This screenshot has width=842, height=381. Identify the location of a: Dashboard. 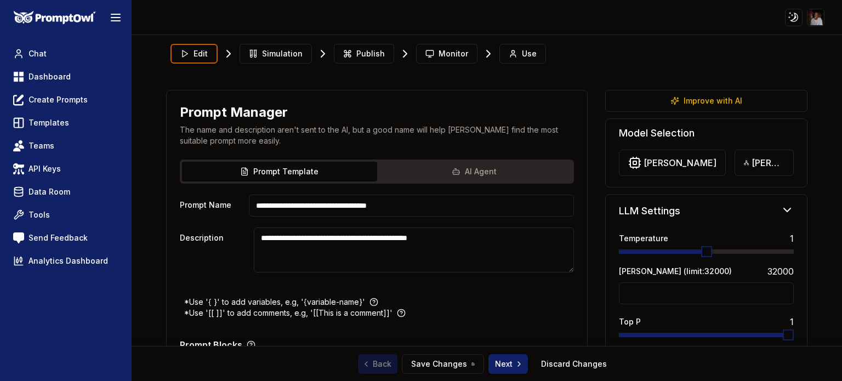
(65, 77).